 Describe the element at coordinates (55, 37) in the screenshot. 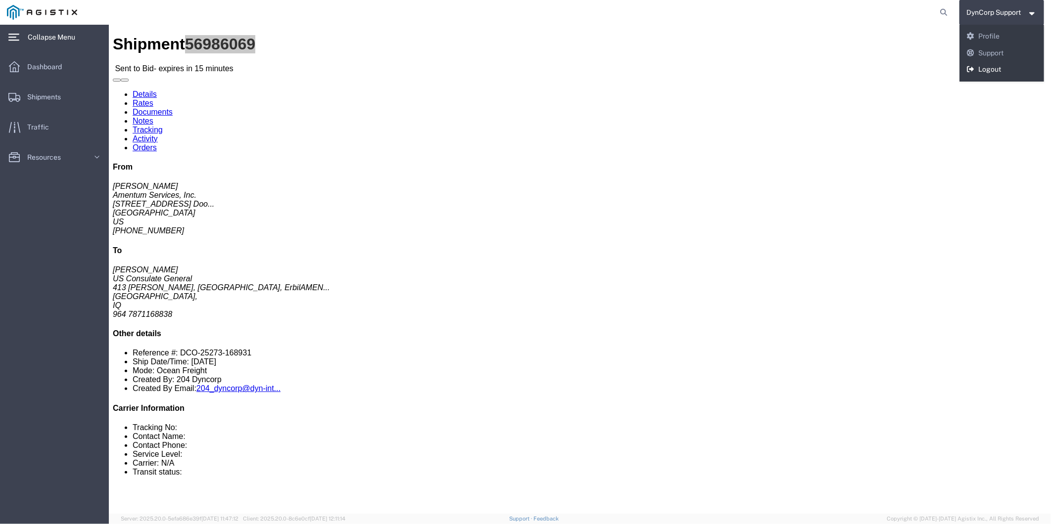

I see `span: Collapse Menu` at that location.